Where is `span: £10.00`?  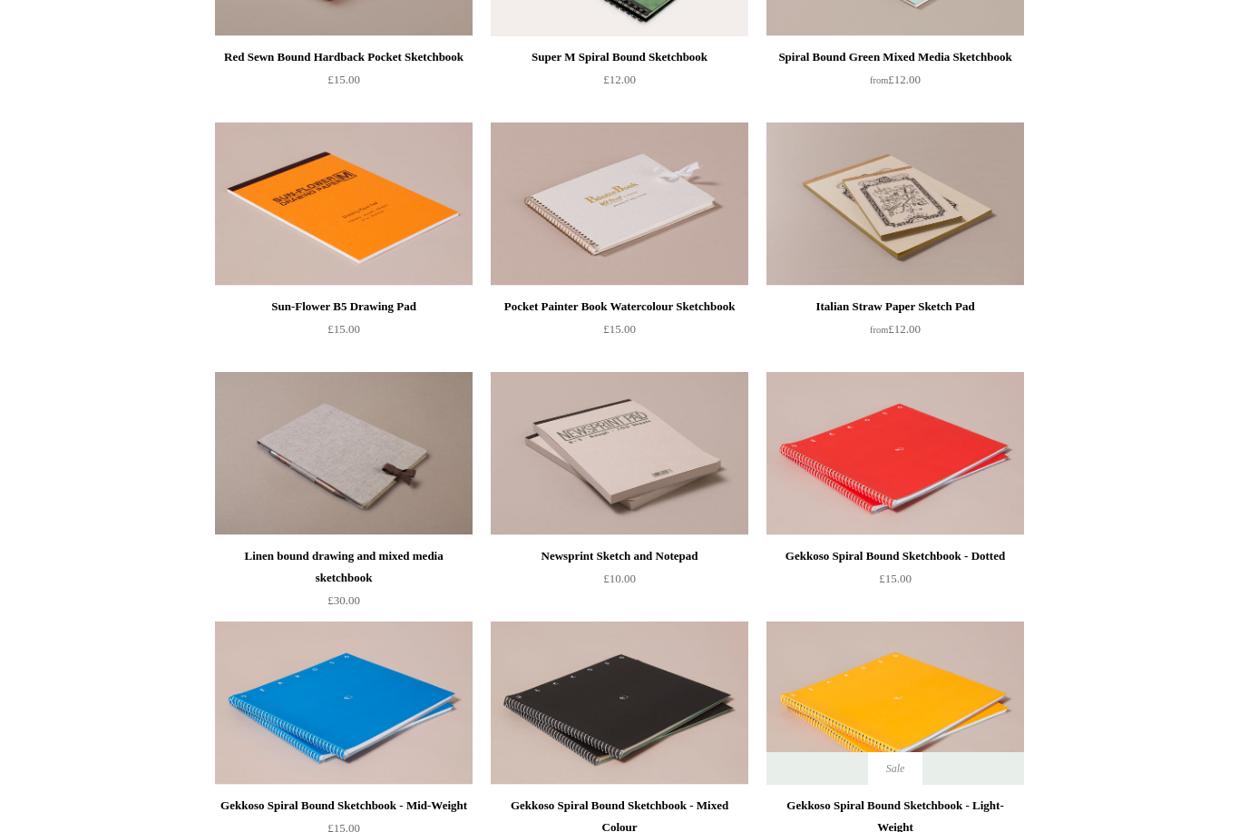 span: £10.00 is located at coordinates (620, 578).